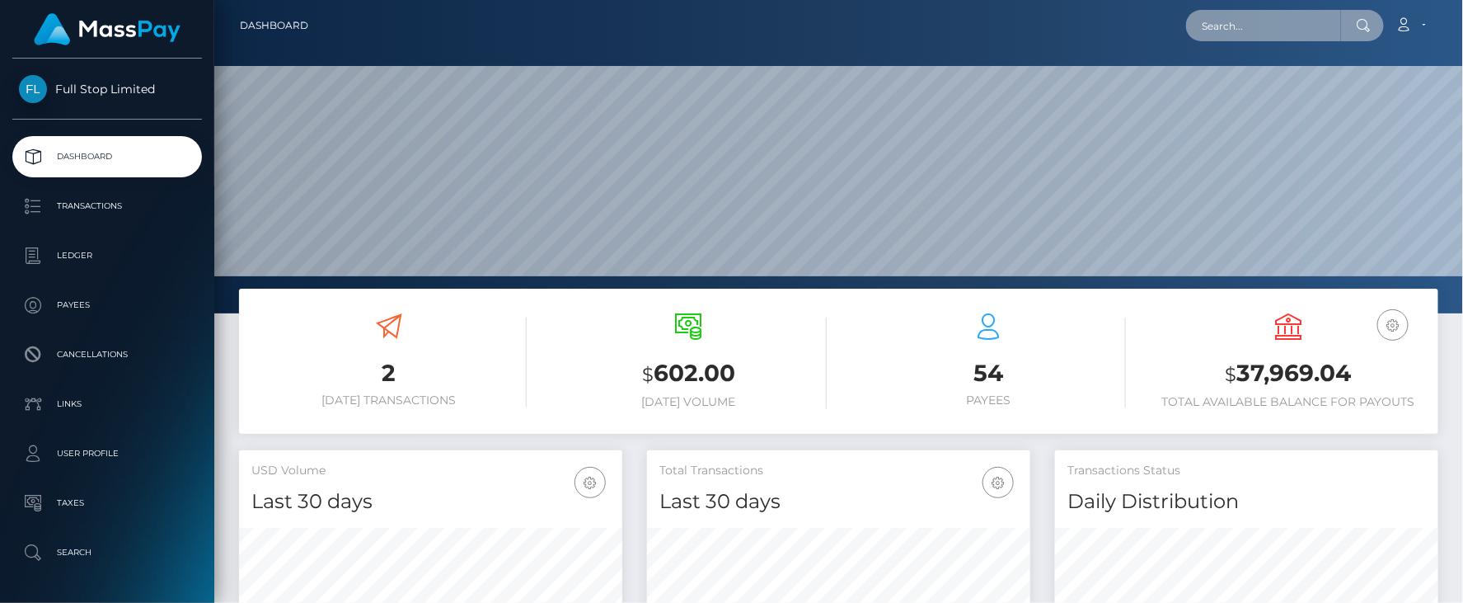  Describe the element at coordinates (107, 503) in the screenshot. I see `p: Taxes` at that location.